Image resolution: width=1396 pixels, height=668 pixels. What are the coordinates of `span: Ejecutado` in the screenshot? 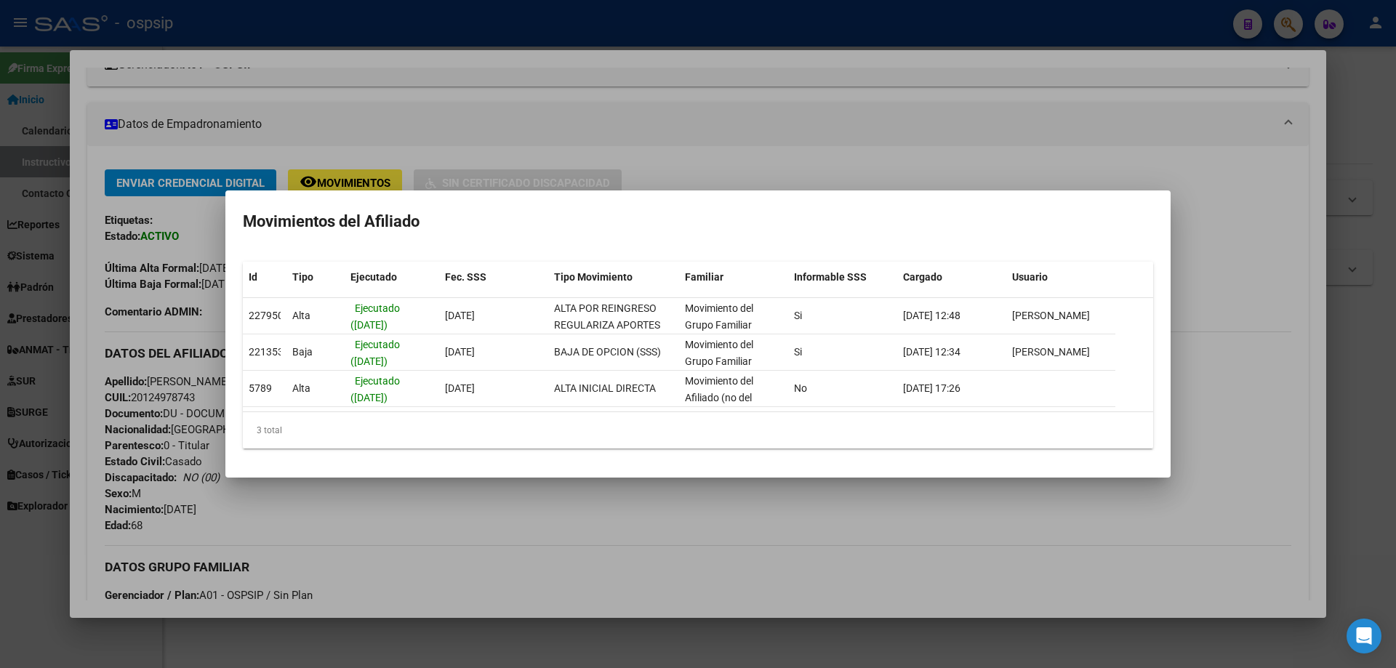 It's located at (374, 277).